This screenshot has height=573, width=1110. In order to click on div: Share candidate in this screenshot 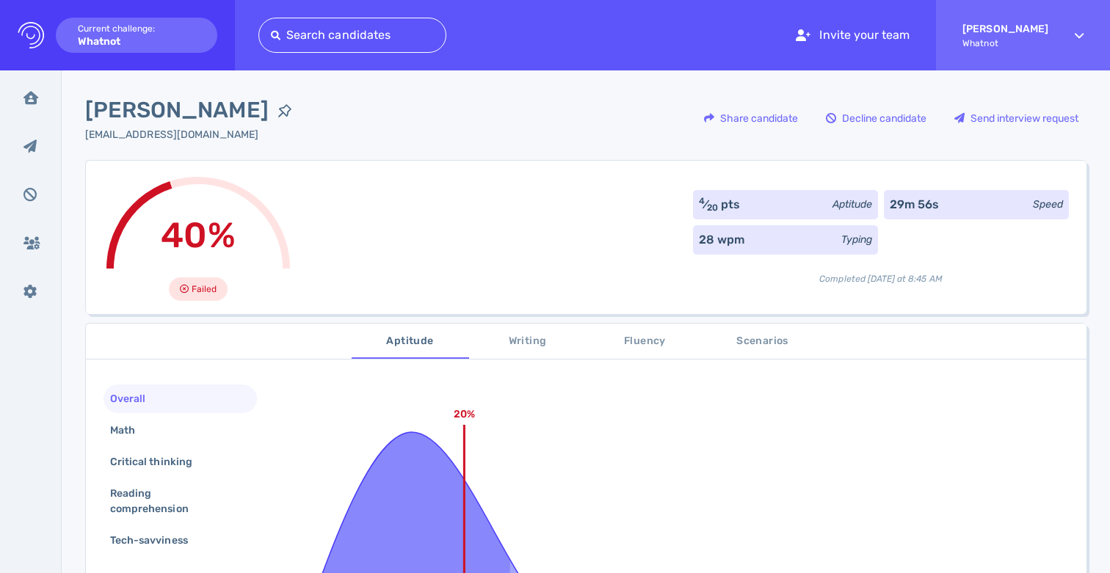, I will do `click(751, 118)`.